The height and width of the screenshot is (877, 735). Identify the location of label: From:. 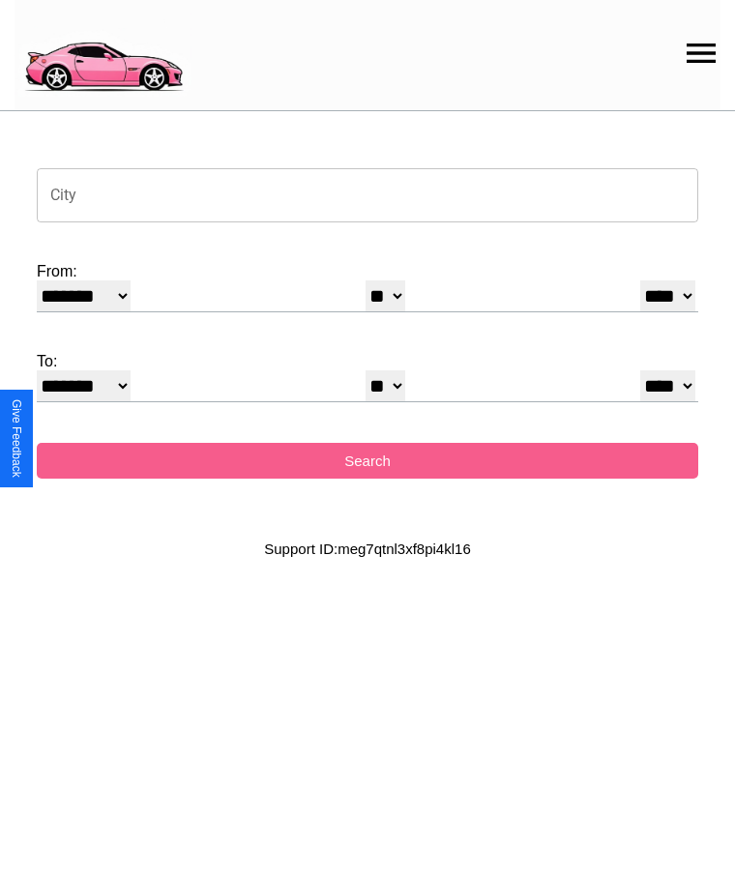
(368, 272).